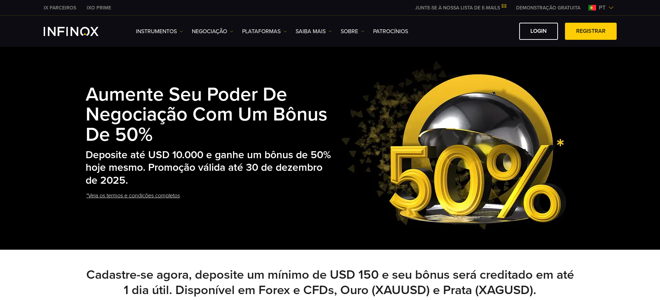 The image size is (660, 300). What do you see at coordinates (212, 31) in the screenshot?
I see `a: NEGOCIAÇÃO` at bounding box center [212, 31].